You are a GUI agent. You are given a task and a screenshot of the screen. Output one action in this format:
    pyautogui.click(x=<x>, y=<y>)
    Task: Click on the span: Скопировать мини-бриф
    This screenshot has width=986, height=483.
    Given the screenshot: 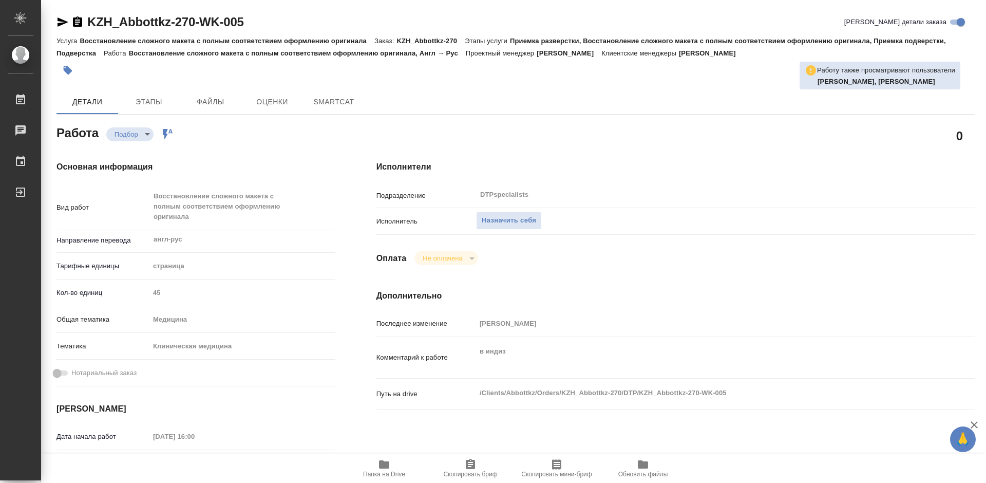 What is the action you would take?
    pyautogui.click(x=556, y=474)
    